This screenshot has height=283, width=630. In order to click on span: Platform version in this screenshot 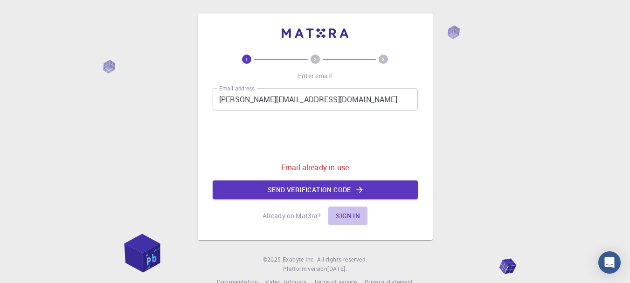, I will do `click(305, 269)`.